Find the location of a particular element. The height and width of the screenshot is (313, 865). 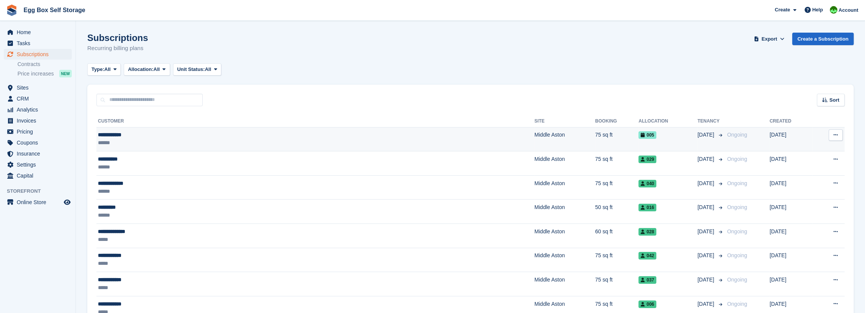

th: Created is located at coordinates (791, 121).